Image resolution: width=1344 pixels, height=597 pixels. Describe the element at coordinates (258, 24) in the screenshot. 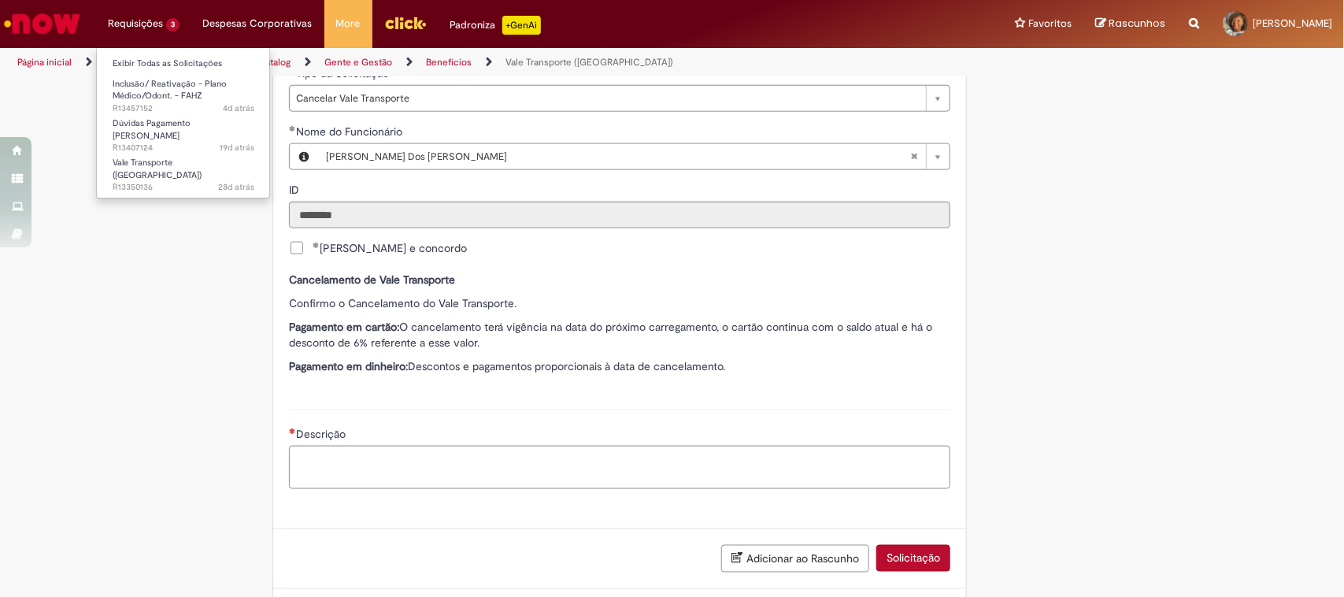

I see `span: Despesas Corporativas` at that location.